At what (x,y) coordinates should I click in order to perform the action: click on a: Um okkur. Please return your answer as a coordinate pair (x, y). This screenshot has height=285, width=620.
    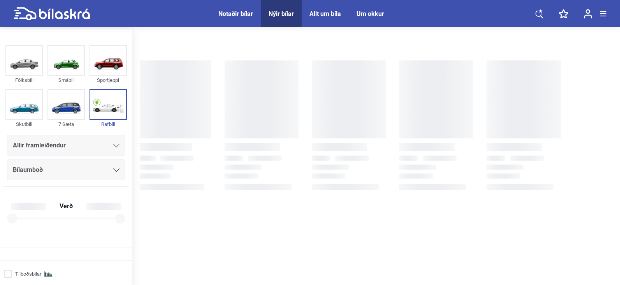
    Looking at the image, I should click on (370, 14).